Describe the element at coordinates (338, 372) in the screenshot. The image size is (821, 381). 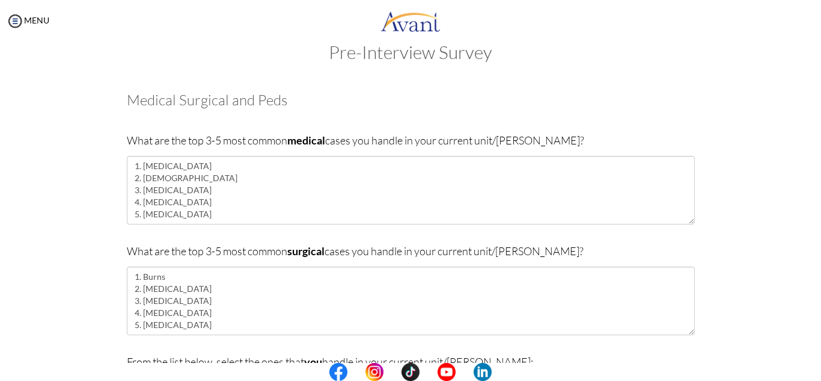
I see `img: fb.png` at that location.